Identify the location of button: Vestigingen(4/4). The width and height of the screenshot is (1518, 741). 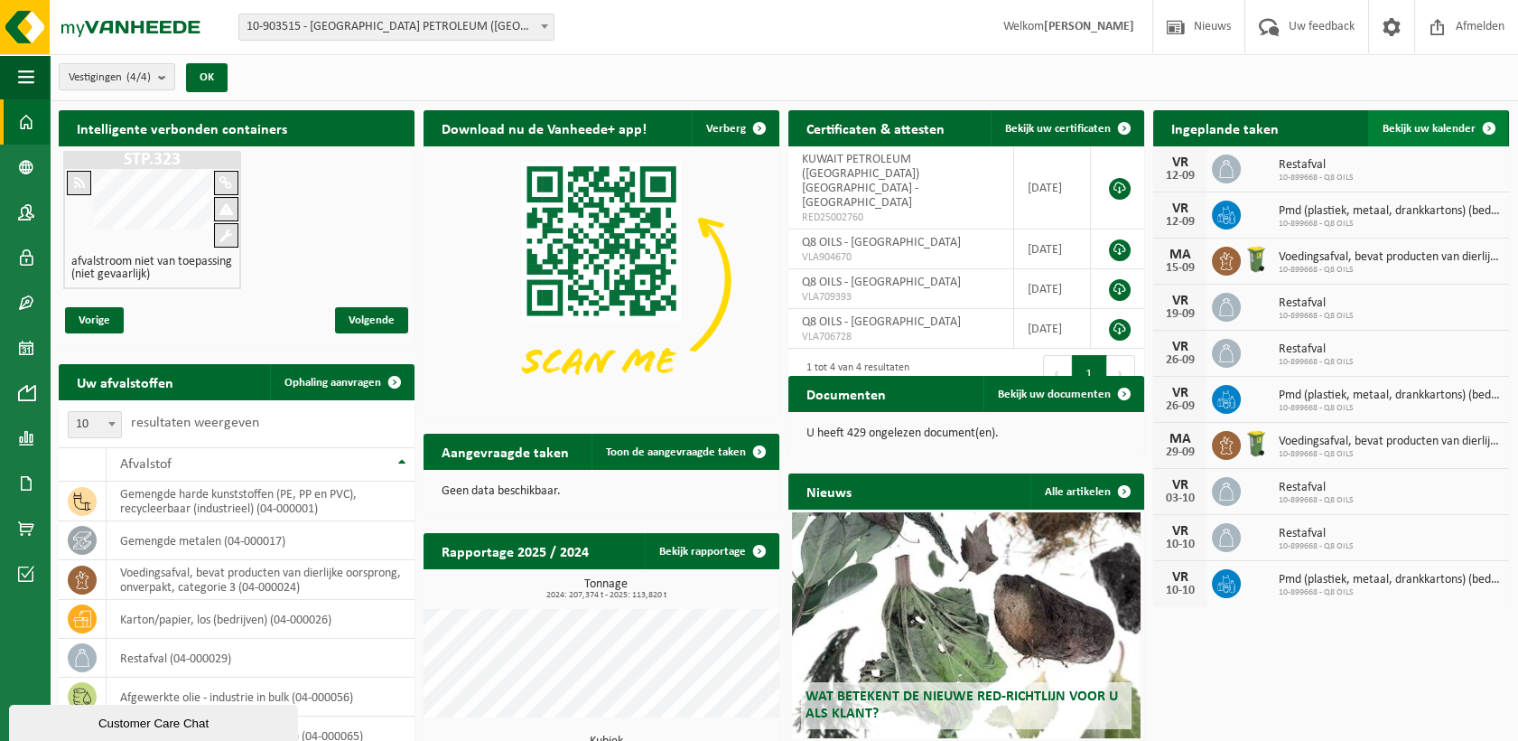
(116, 77).